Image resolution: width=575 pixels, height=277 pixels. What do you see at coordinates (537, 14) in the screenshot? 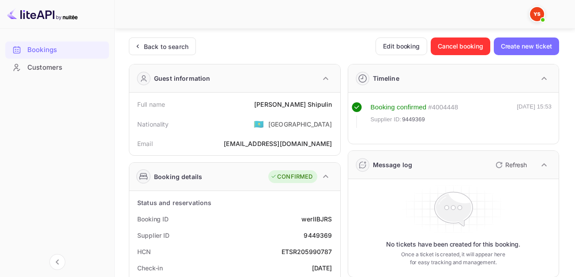
I see `img: Yandex Support` at bounding box center [537, 14].